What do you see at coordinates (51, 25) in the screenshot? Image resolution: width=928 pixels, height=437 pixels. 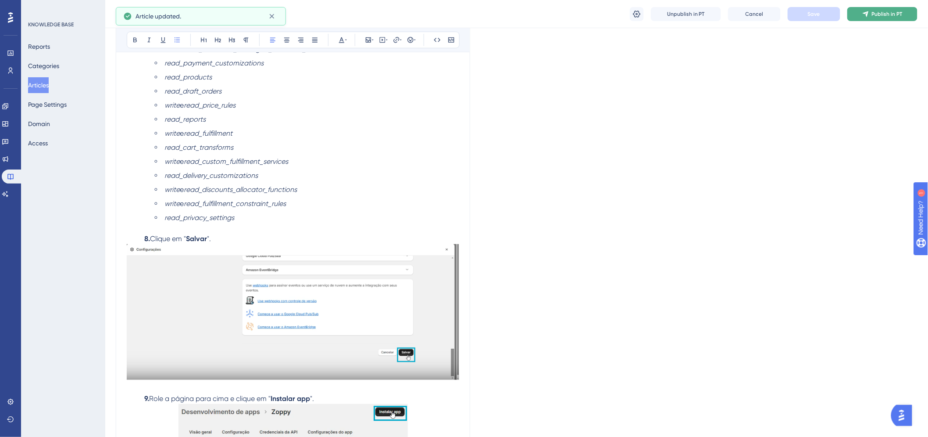 I see `div: KNOWLEDGE BASE` at bounding box center [51, 25].